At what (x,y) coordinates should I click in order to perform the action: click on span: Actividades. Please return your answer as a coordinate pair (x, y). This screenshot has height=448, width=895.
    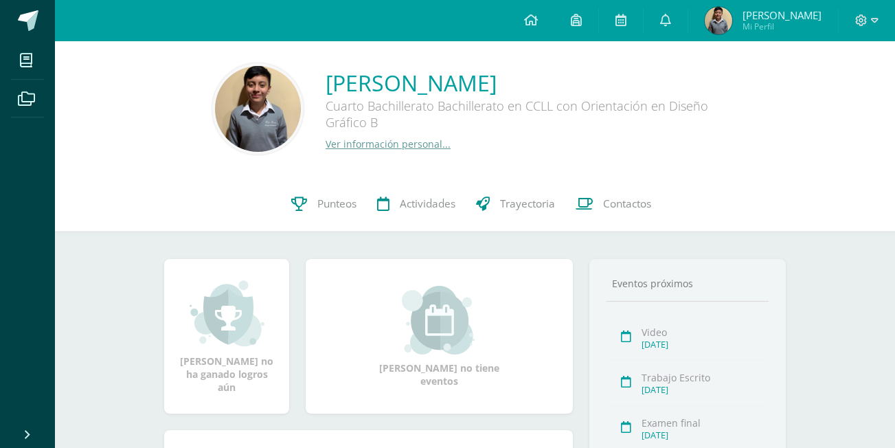
    Looking at the image, I should click on (427, 203).